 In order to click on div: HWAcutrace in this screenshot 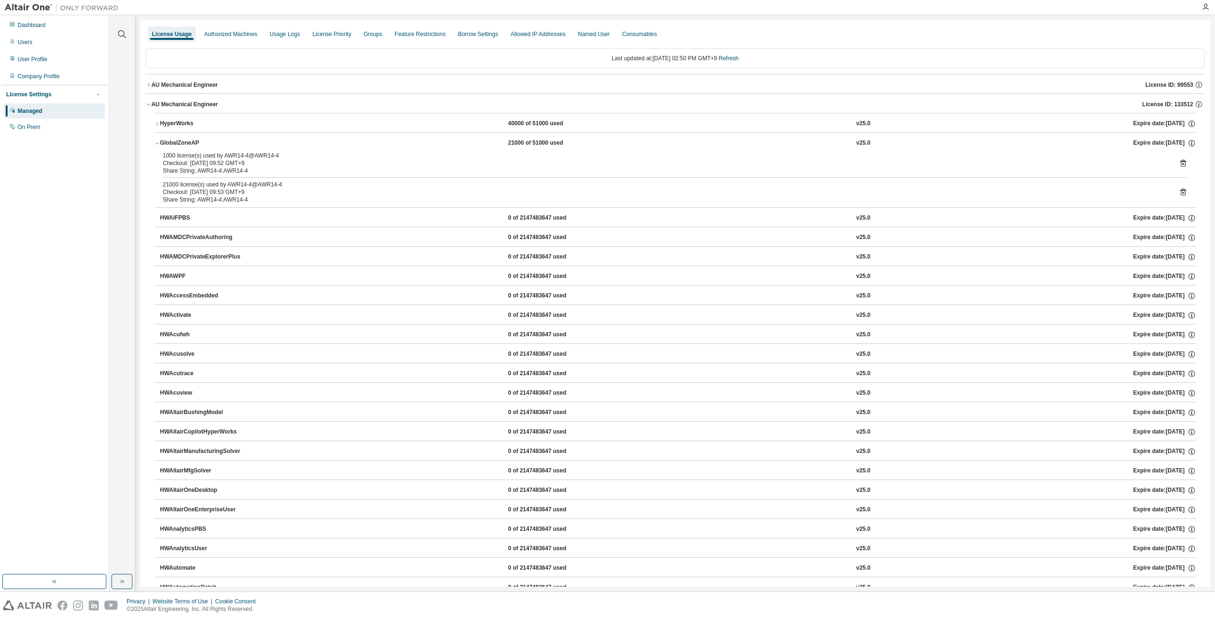, I will do `click(203, 374)`.